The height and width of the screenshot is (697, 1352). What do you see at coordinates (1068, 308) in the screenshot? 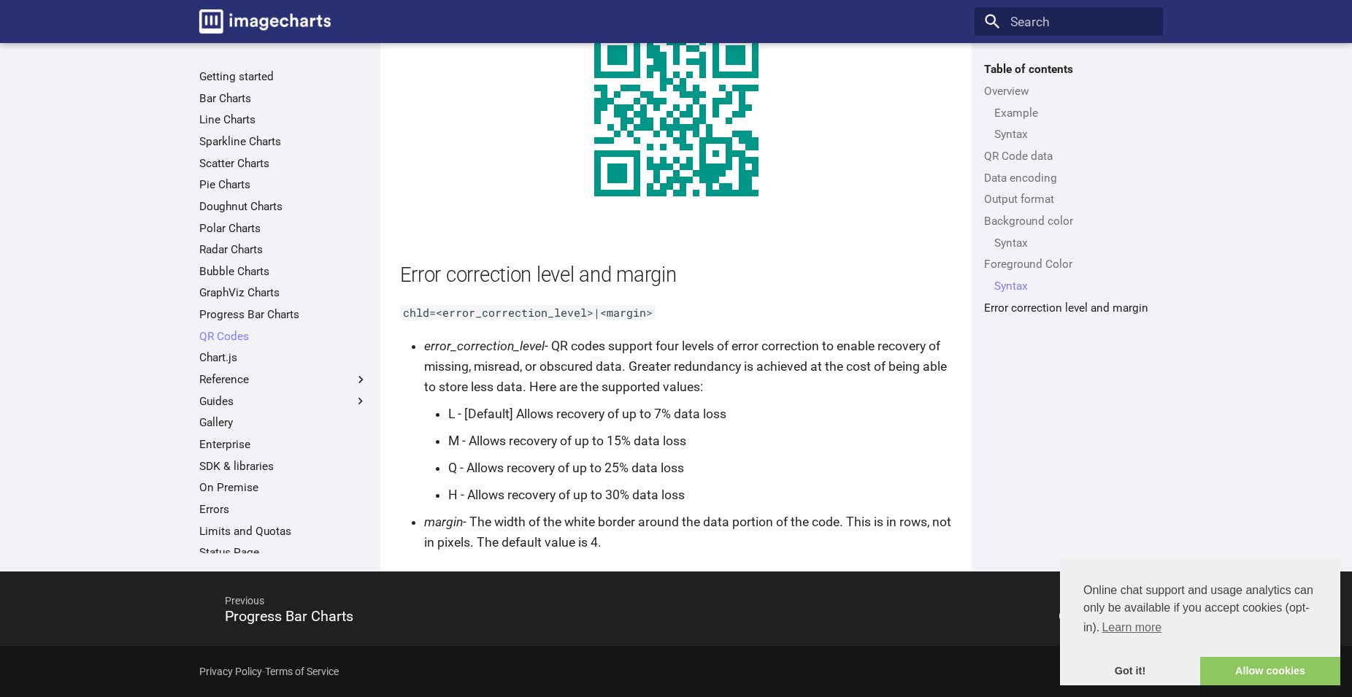
I see `a: Error correction level and margin` at bounding box center [1068, 308].